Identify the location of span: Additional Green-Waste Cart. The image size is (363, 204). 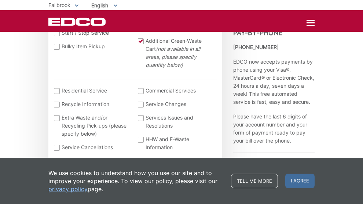
(180, 53).